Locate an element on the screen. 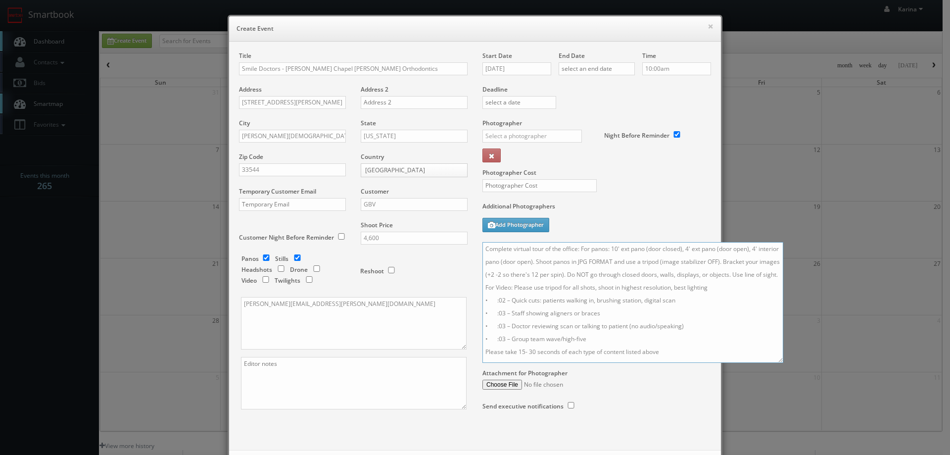 This screenshot has width=950, height=455. label: Stills is located at coordinates (282, 258).